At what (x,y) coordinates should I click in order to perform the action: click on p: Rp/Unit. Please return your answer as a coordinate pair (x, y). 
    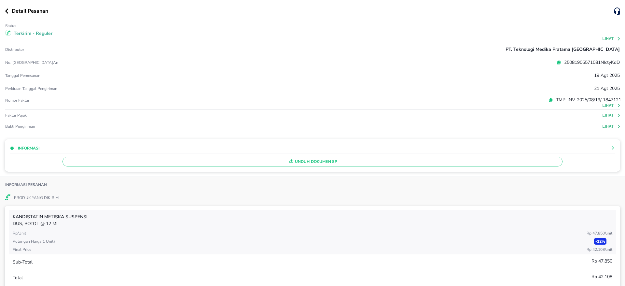
    Looking at the image, I should click on (19, 233).